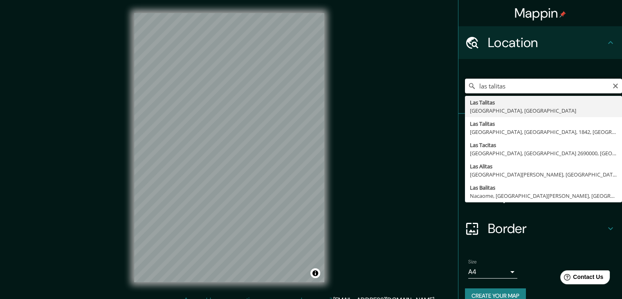 The height and width of the screenshot is (299, 622). I want to click on h4: Border, so click(547, 228).